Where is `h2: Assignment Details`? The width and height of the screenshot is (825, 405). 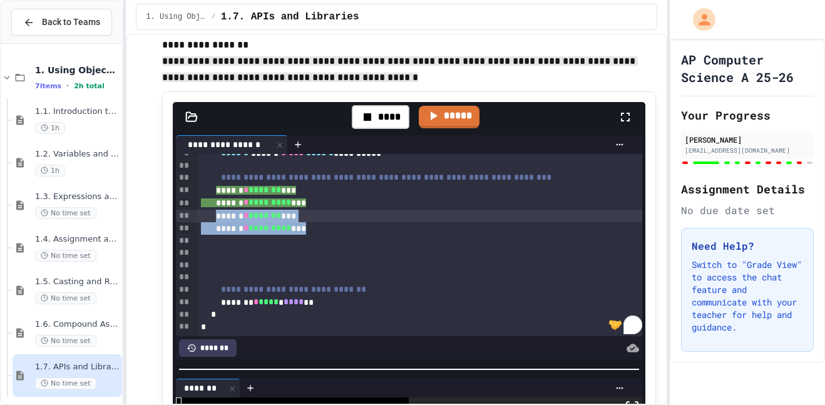 h2: Assignment Details is located at coordinates (747, 189).